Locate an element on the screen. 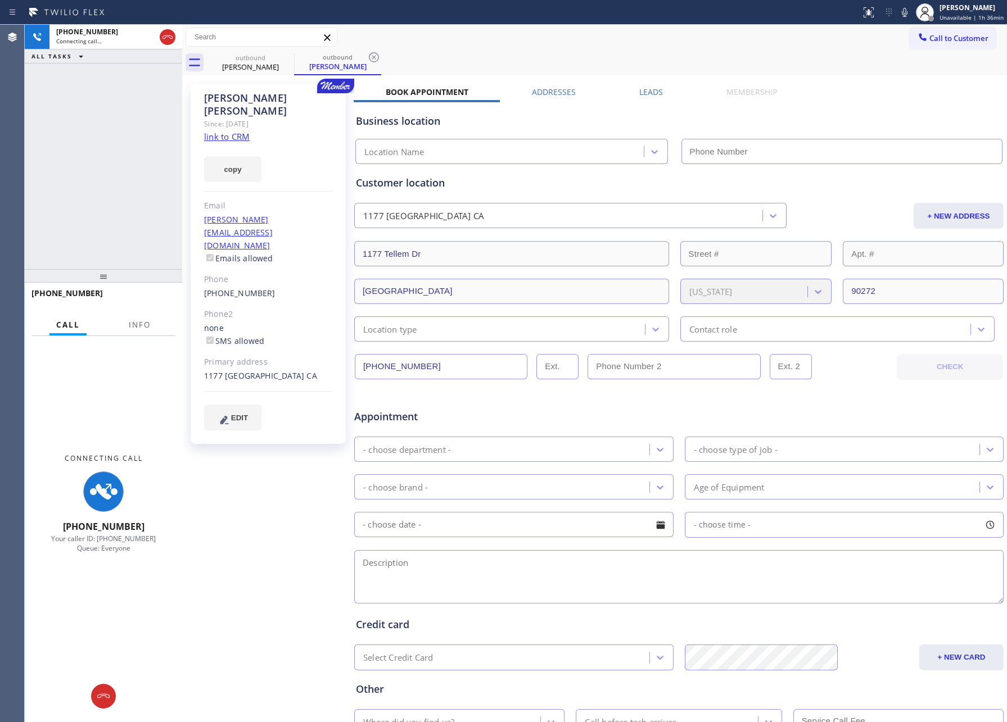 This screenshot has height=722, width=1007. input: Address is located at coordinates (511, 253).